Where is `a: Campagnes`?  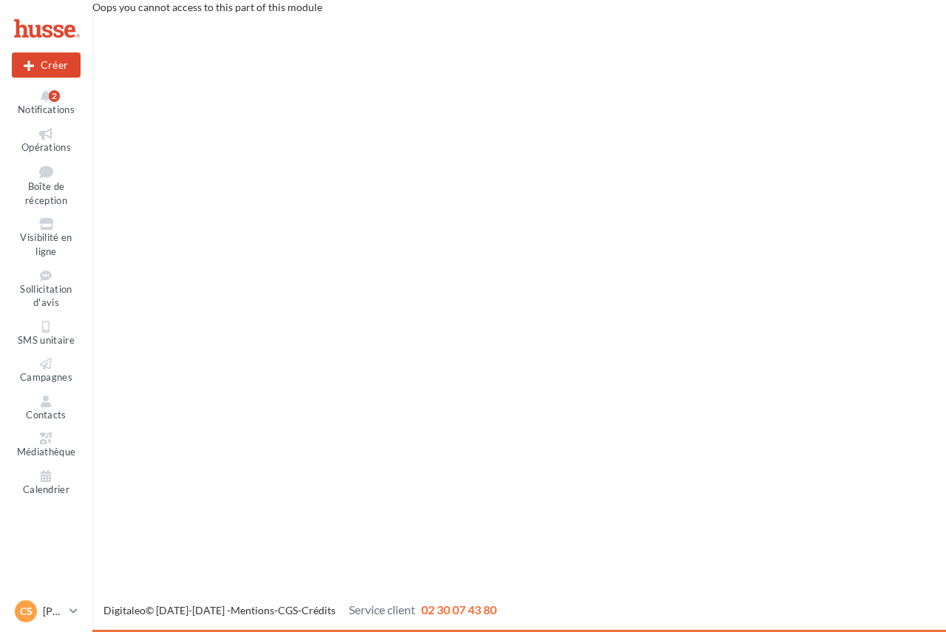 a: Campagnes is located at coordinates (46, 370).